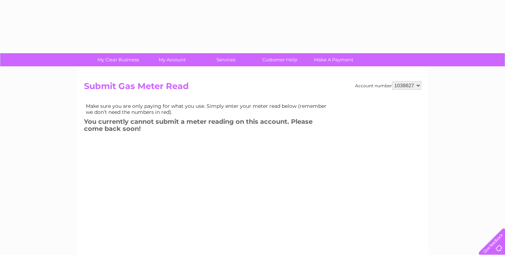 This screenshot has height=255, width=505. What do you see at coordinates (253, 88) in the screenshot?
I see `h2: Submit Gas Meter Read` at bounding box center [253, 88].